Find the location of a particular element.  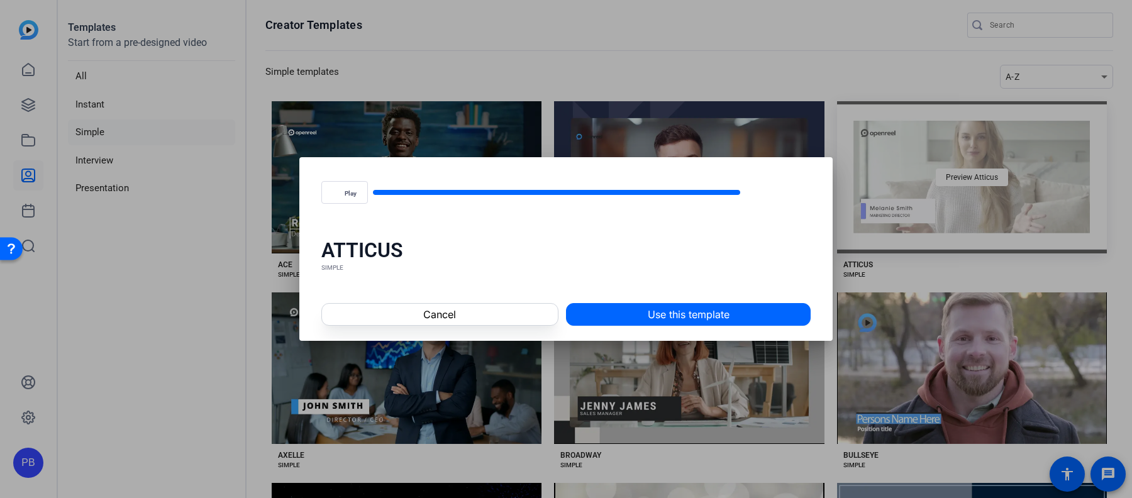

div: SIMPLE is located at coordinates (566, 268).